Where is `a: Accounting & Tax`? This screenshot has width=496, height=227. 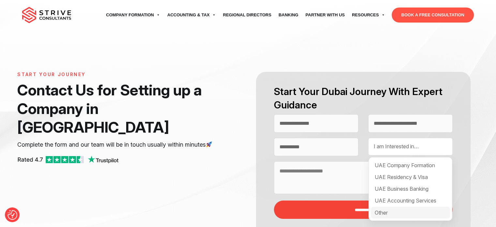 a: Accounting & Tax is located at coordinates (191, 15).